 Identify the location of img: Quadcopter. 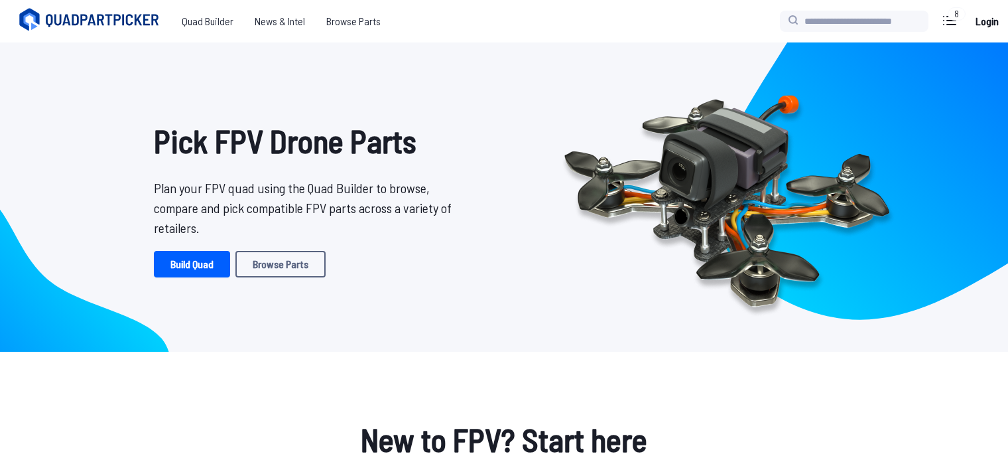
(727, 197).